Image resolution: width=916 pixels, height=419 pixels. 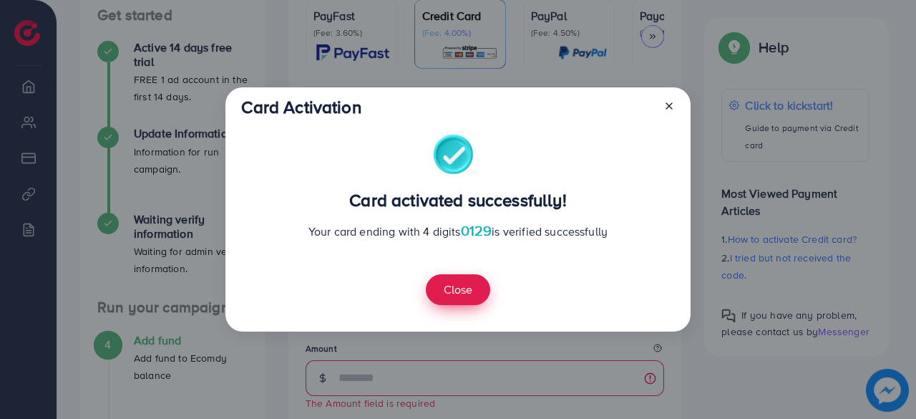 I want to click on h3: Card Activation, so click(x=301, y=107).